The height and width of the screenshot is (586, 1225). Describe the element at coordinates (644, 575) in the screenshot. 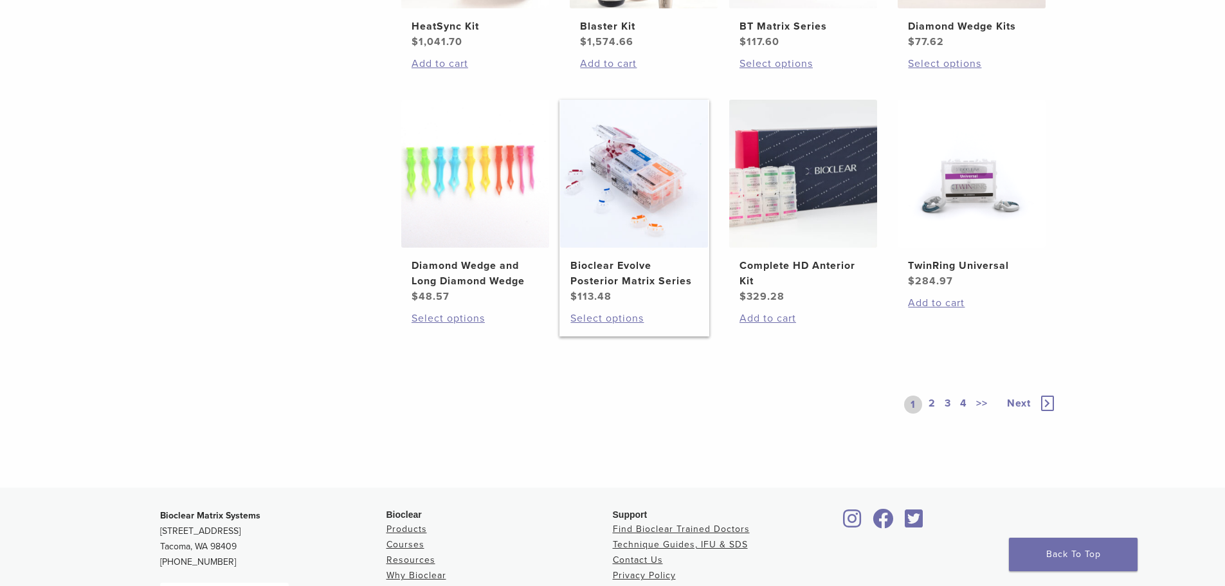

I see `a: Privacy Policy` at that location.